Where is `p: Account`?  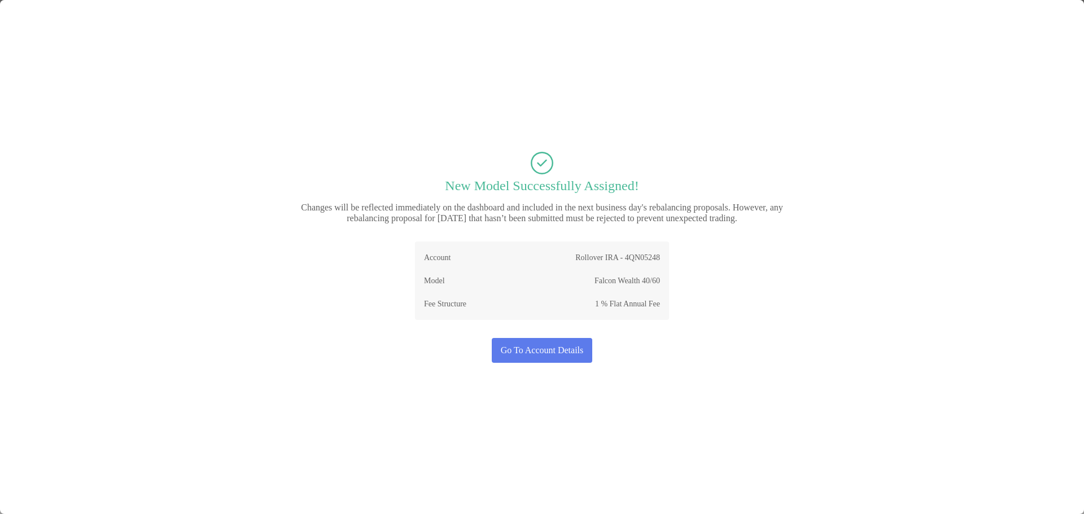
p: Account is located at coordinates (437, 257).